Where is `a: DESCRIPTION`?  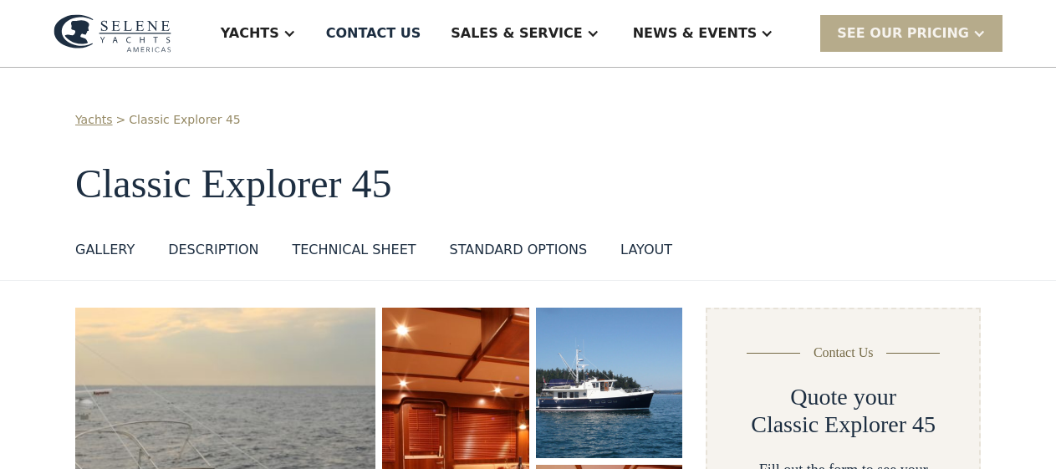 a: DESCRIPTION is located at coordinates (213, 253).